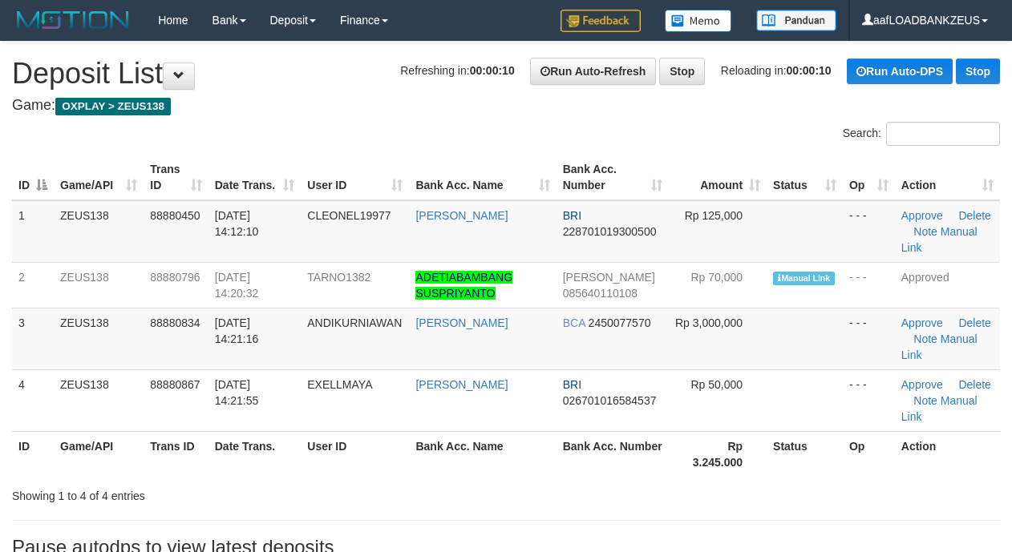 The height and width of the screenshot is (552, 1012). What do you see at coordinates (457, 71) in the screenshot?
I see `span: Refreshing in:` at bounding box center [457, 71].